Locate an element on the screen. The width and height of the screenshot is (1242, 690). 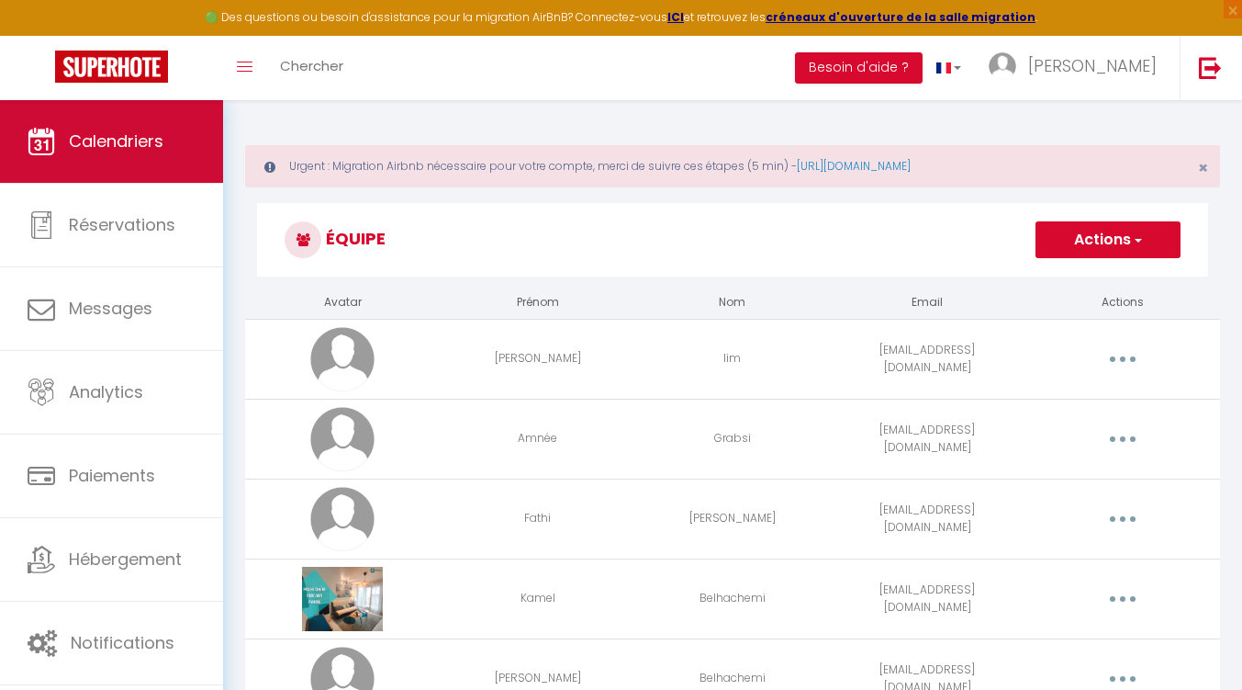
td: Amnée is located at coordinates (537, 438).